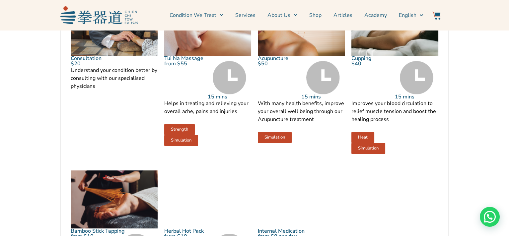 This screenshot has height=236, width=509. What do you see at coordinates (301, 111) in the screenshot?
I see `p: With many health benefits, improve your overall well being through our Acupuncture treatment` at bounding box center [301, 111].